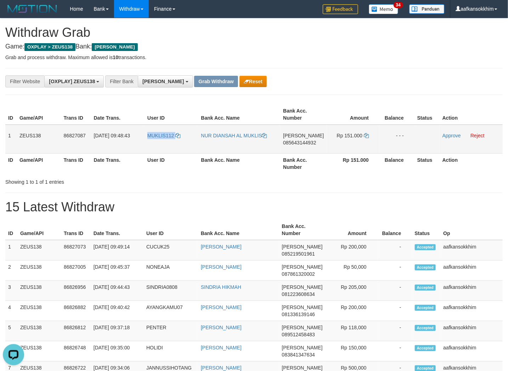 The height and width of the screenshot is (371, 508). Describe the element at coordinates (352, 352) in the screenshot. I see `td: Rp 150,000` at that location.